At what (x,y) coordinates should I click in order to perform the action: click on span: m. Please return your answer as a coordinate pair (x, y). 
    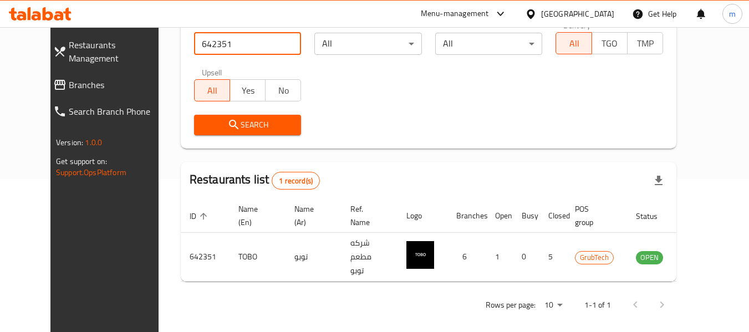
    Looking at the image, I should click on (732, 14).